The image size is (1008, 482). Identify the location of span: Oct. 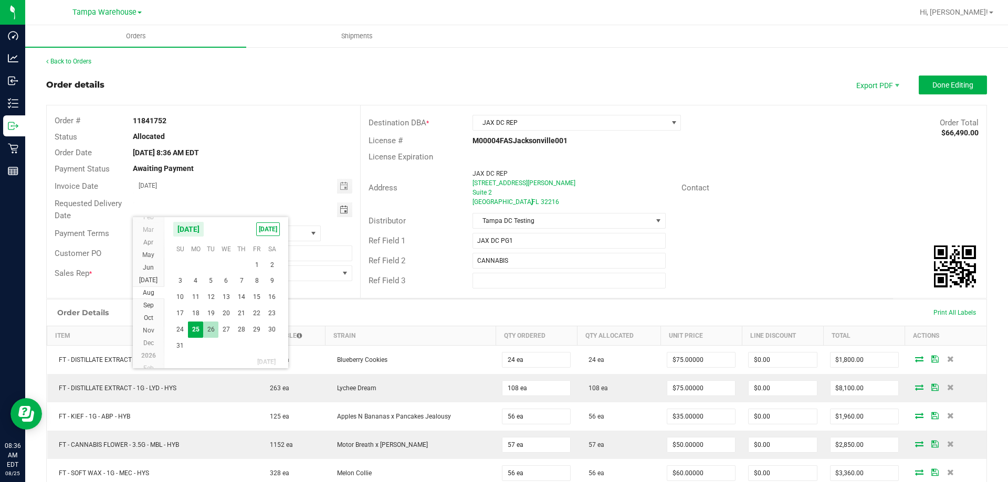
(149, 318).